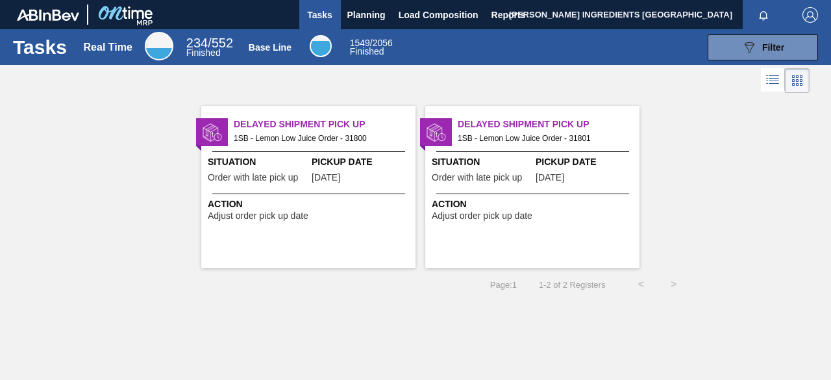 This screenshot has height=380, width=831. I want to click on button: Filter, so click(763, 47).